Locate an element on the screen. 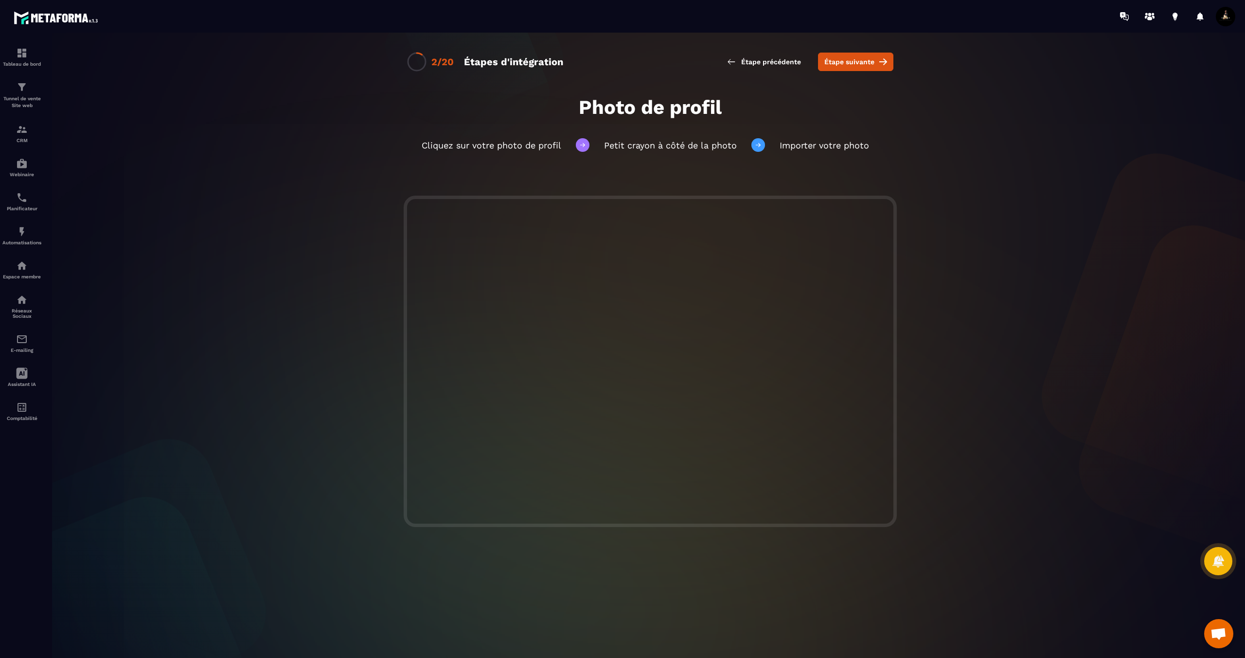  p: Webinaire is located at coordinates (22, 174).